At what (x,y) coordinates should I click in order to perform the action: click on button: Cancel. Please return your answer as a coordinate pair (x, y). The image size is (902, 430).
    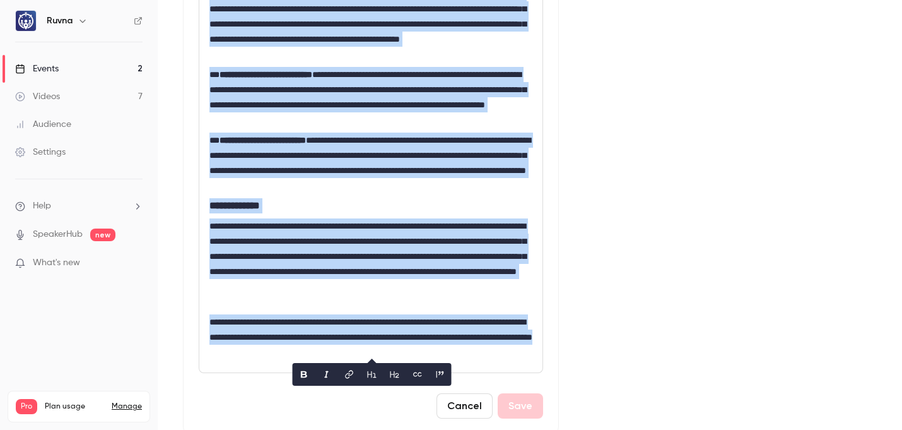
    Looking at the image, I should click on (464, 406).